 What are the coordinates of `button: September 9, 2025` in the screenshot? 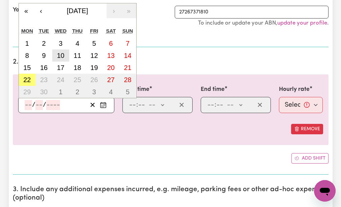 It's located at (44, 56).